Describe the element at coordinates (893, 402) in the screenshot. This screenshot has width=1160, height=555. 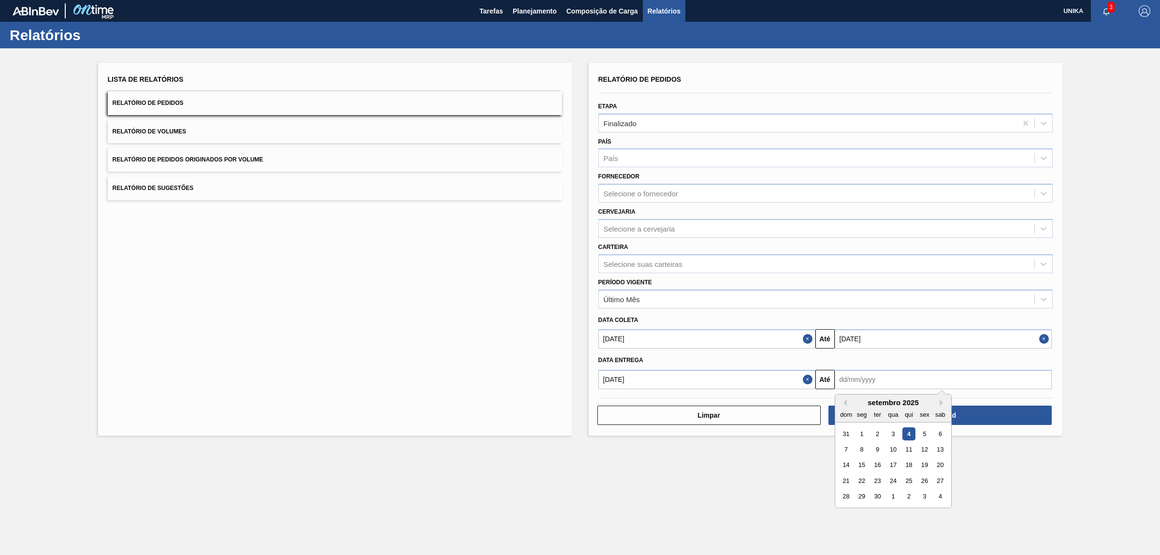
I see `div: setembro 2025` at that location.